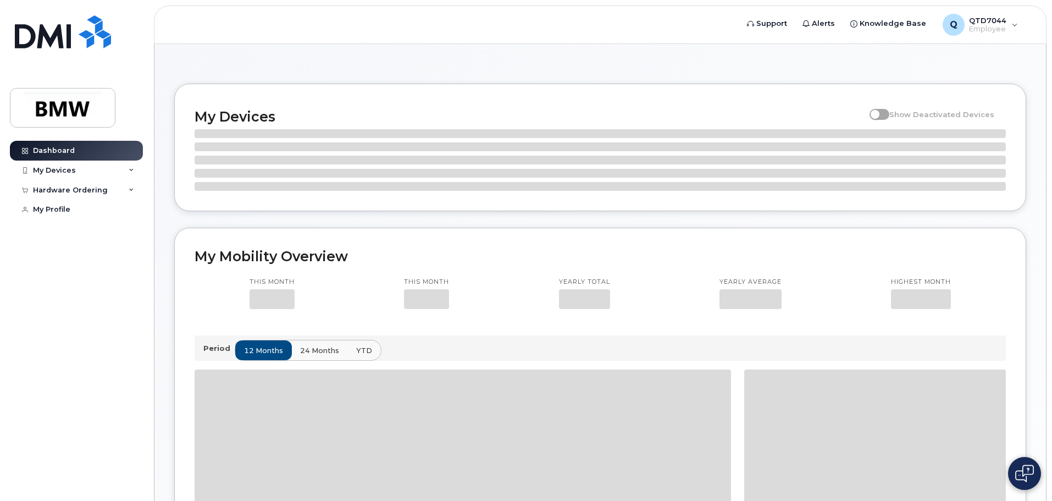 This screenshot has width=1052, height=501. What do you see at coordinates (364, 350) in the screenshot?
I see `span: YTD` at bounding box center [364, 350].